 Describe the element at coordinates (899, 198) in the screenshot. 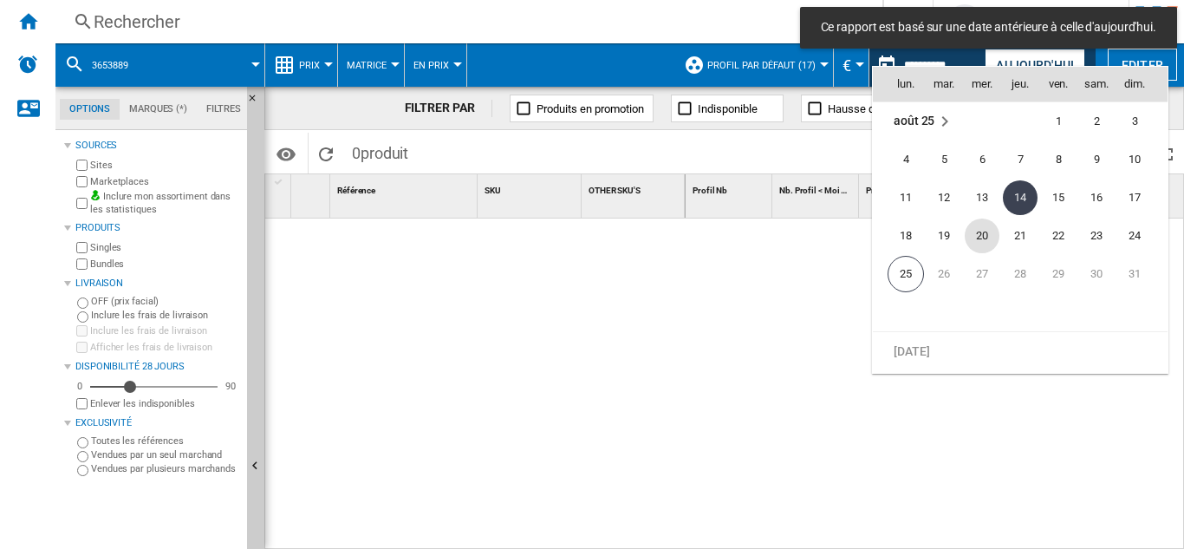

I see `td: Monday August 11 2025` at that location.